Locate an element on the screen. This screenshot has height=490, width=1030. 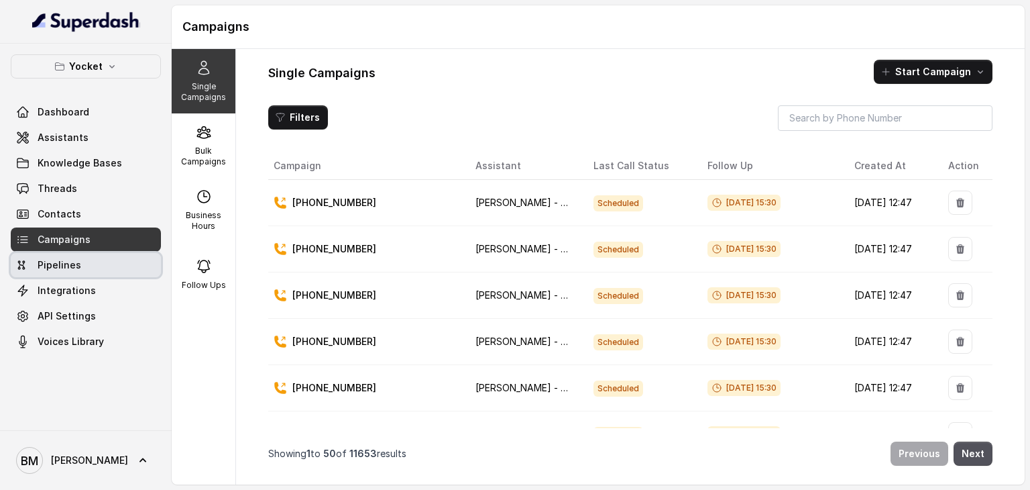
th: Campaign is located at coordinates (366, 166).